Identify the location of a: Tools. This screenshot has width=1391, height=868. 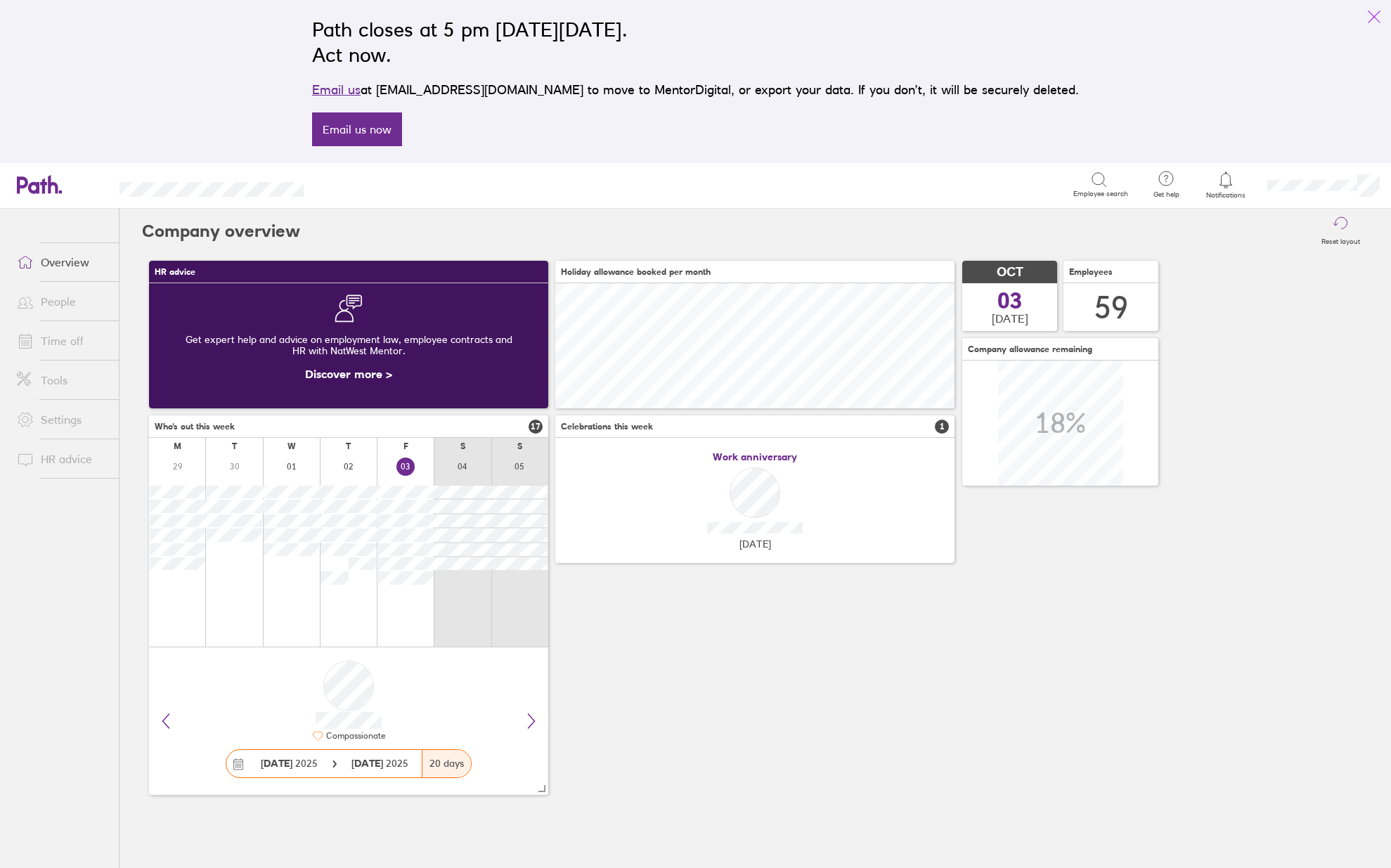
(62, 380).